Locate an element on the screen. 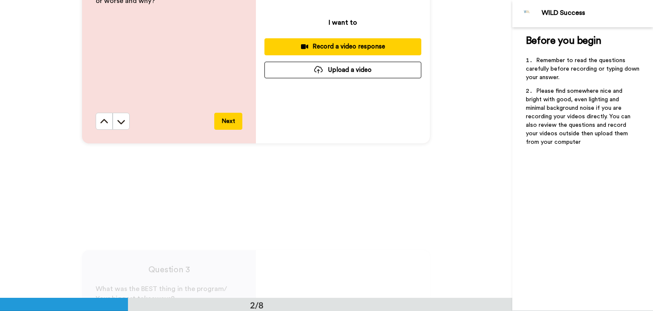  div: 2/8 is located at coordinates (257, 305).